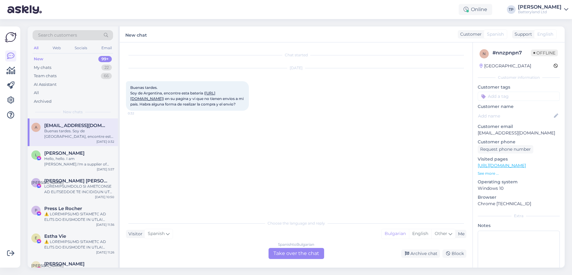 Image resolution: width=572 pixels, height=275 pixels. I want to click on label: New chat, so click(136, 34).